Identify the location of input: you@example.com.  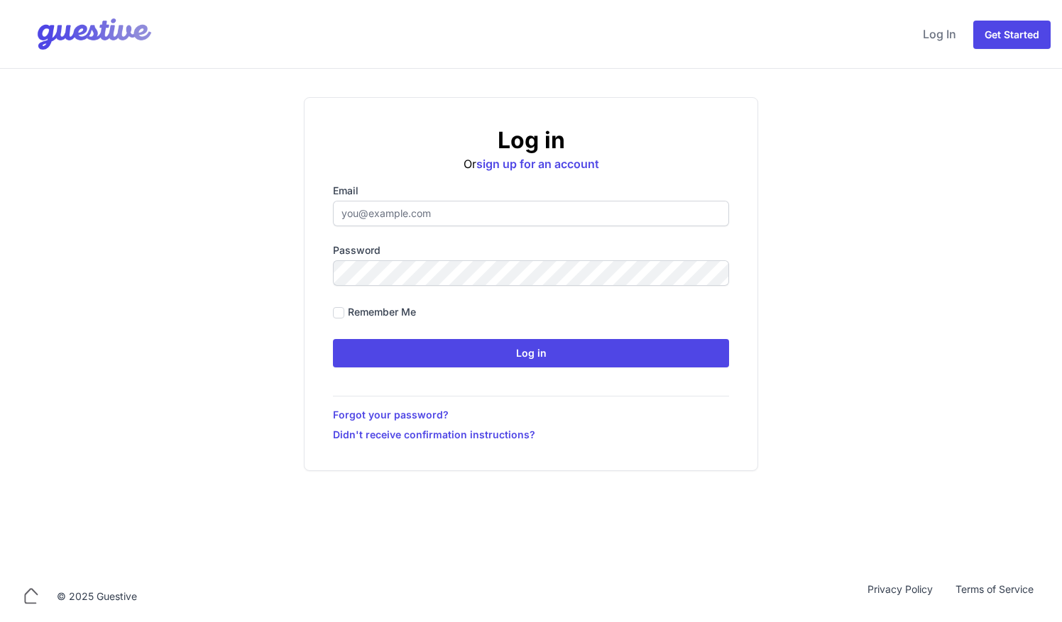
(531, 214).